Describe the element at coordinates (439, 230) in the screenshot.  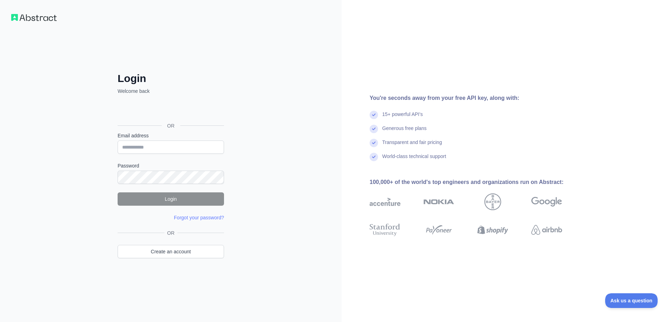
I see `img: payoneer` at that location.